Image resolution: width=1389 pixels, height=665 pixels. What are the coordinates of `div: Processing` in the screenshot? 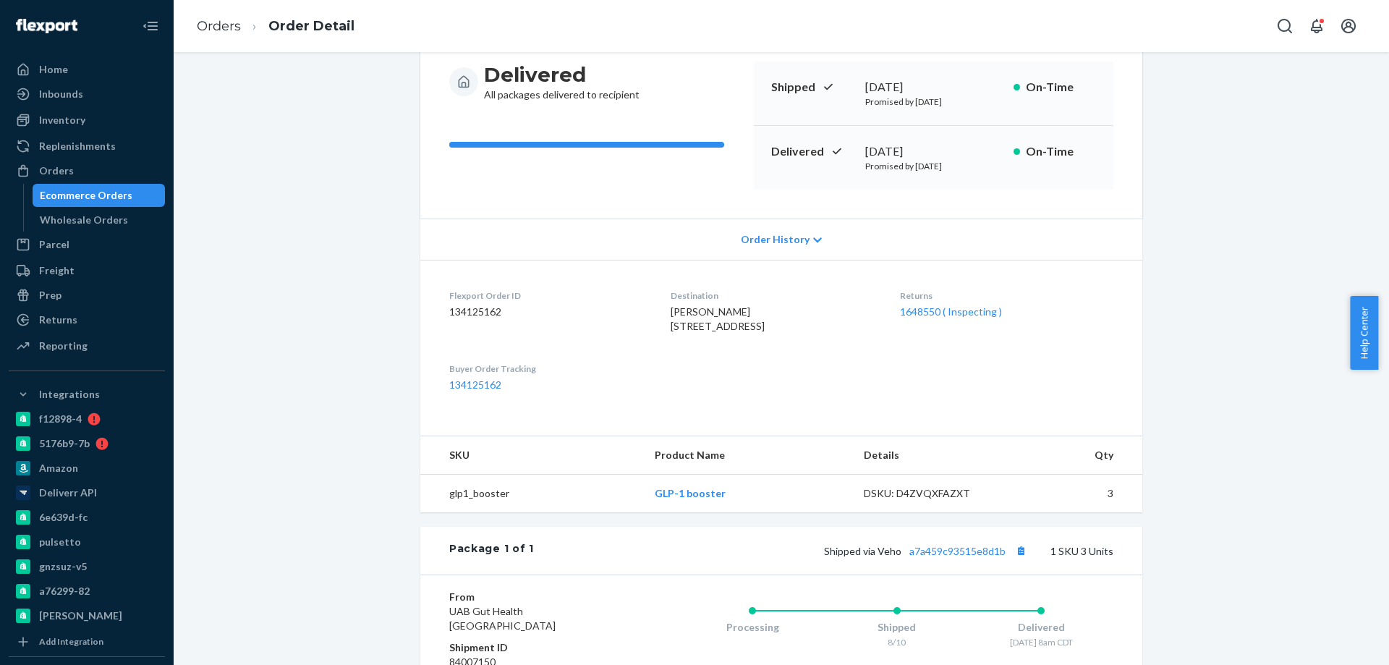 It's located at (752, 627).